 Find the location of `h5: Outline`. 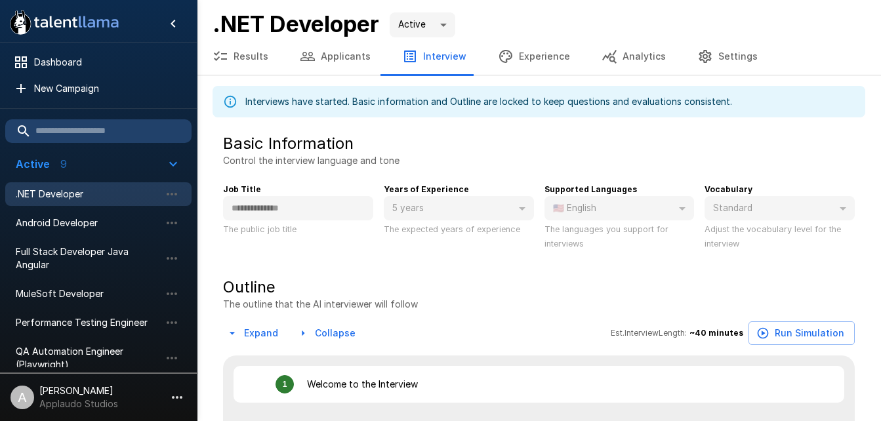

h5: Outline is located at coordinates (320, 287).